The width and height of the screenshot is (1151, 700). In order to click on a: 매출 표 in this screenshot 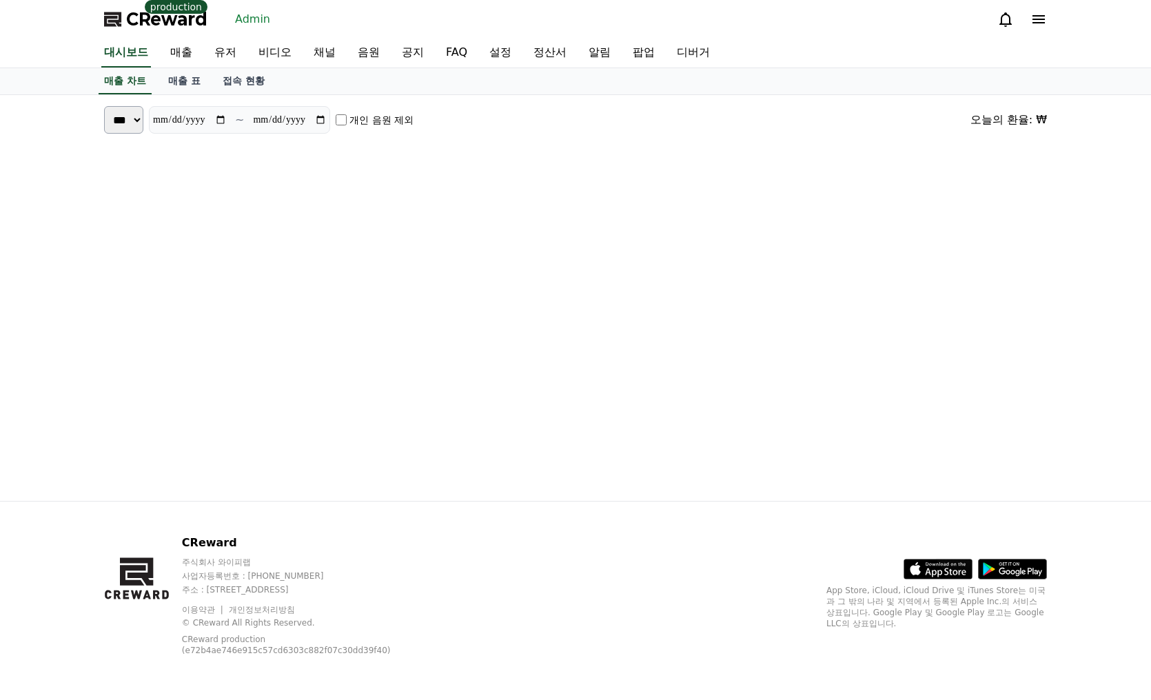, I will do `click(184, 81)`.